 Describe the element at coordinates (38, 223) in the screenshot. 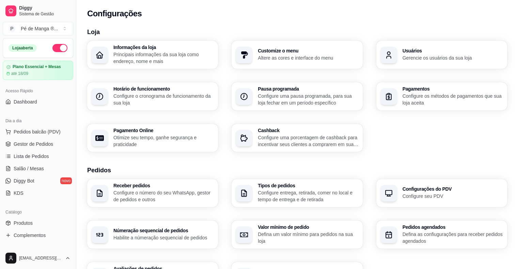

I see `a: Produtos` at that location.